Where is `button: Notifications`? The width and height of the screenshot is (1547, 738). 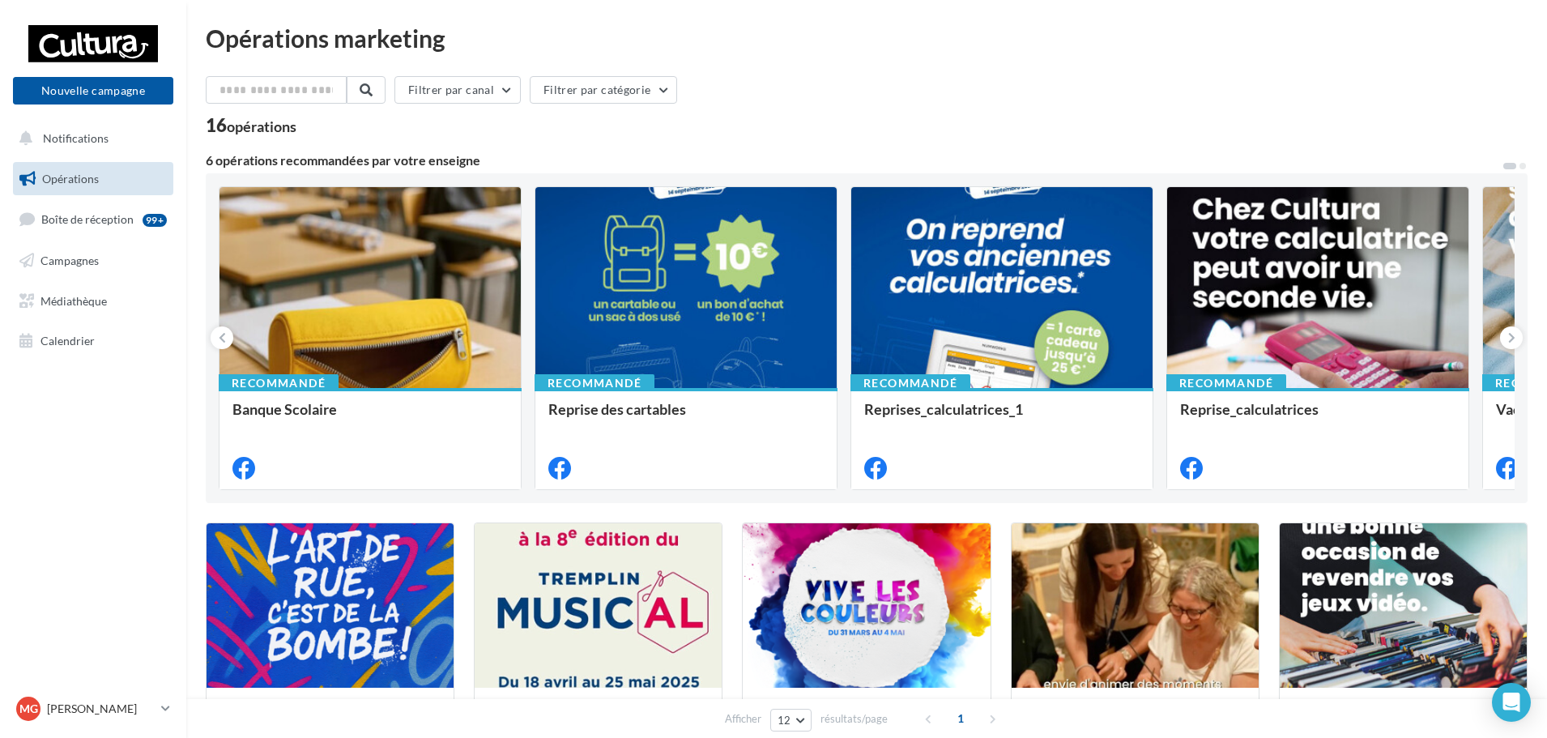
button: Notifications is located at coordinates (90, 138).